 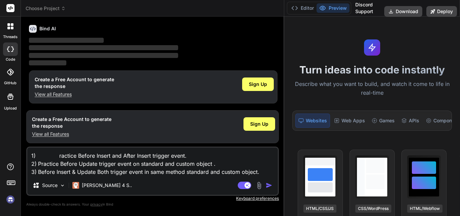 I want to click on h1: Turn ideas into code instantly, so click(x=372, y=70).